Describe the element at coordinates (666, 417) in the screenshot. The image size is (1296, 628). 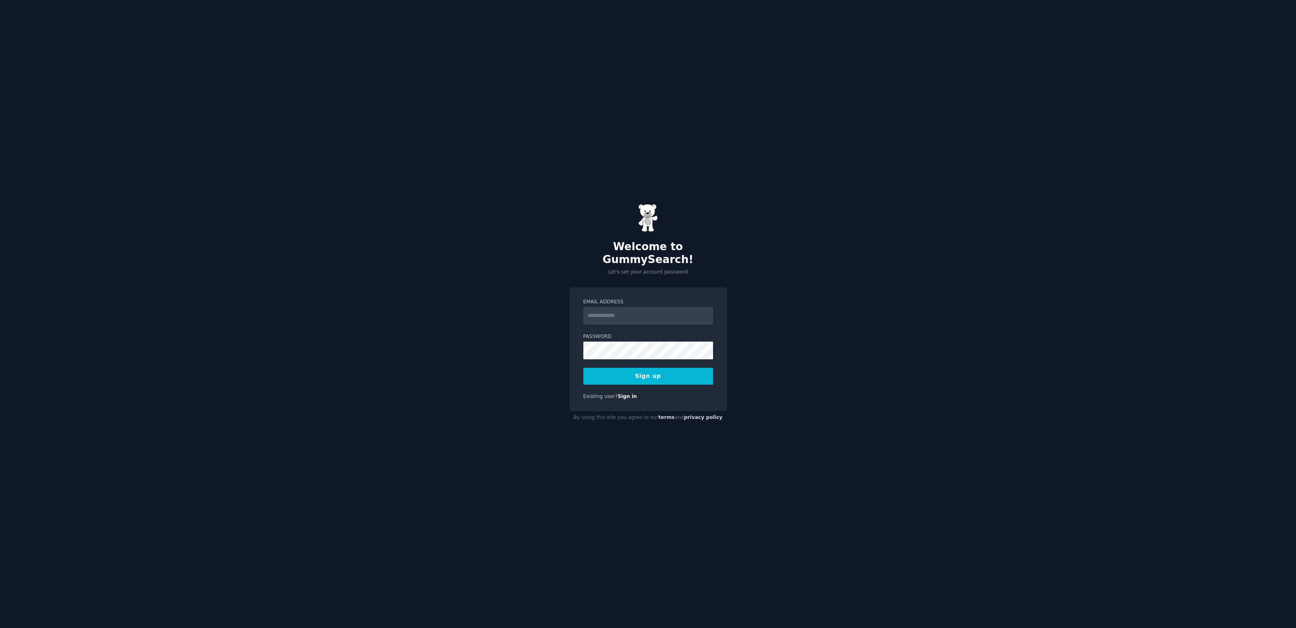
I see `a: terms` at that location.